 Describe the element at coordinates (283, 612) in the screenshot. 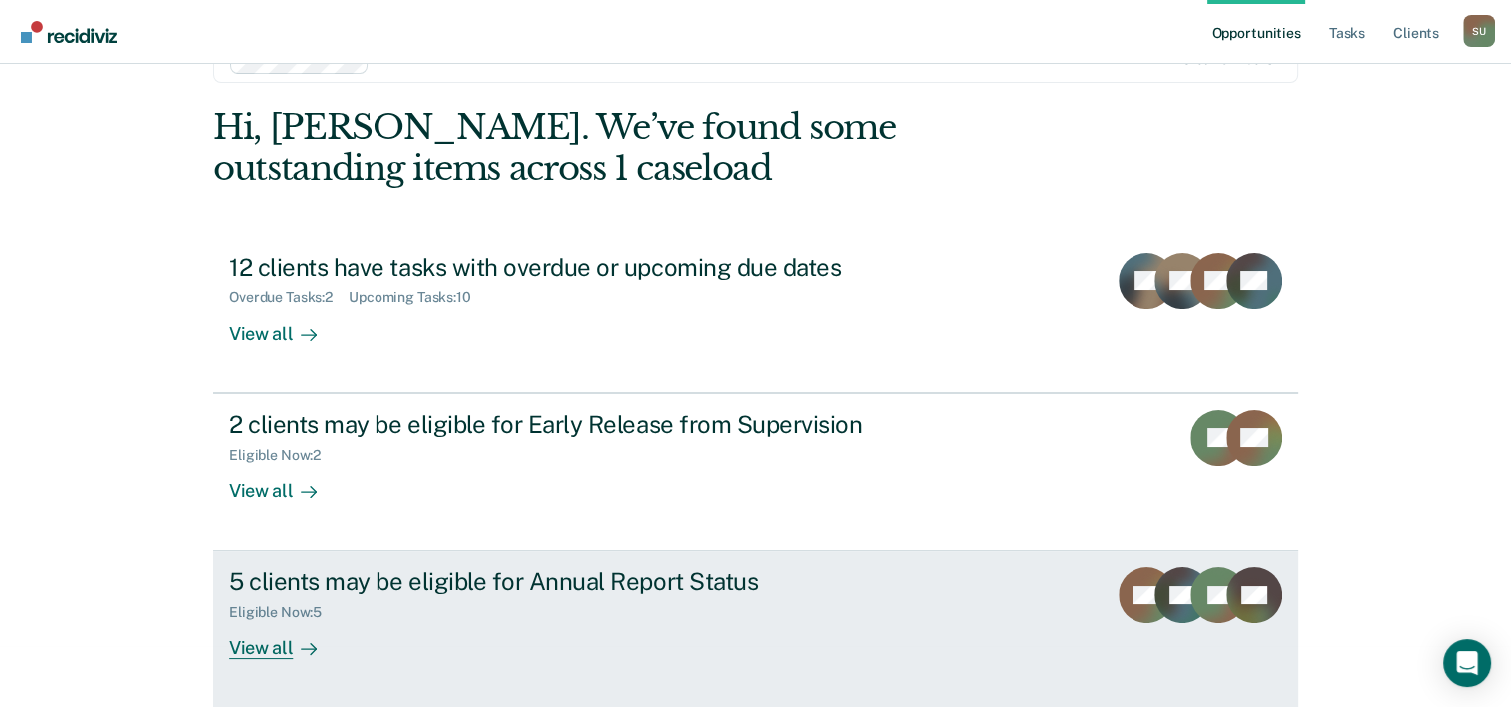

I see `div: Eligible Now : 5` at that location.